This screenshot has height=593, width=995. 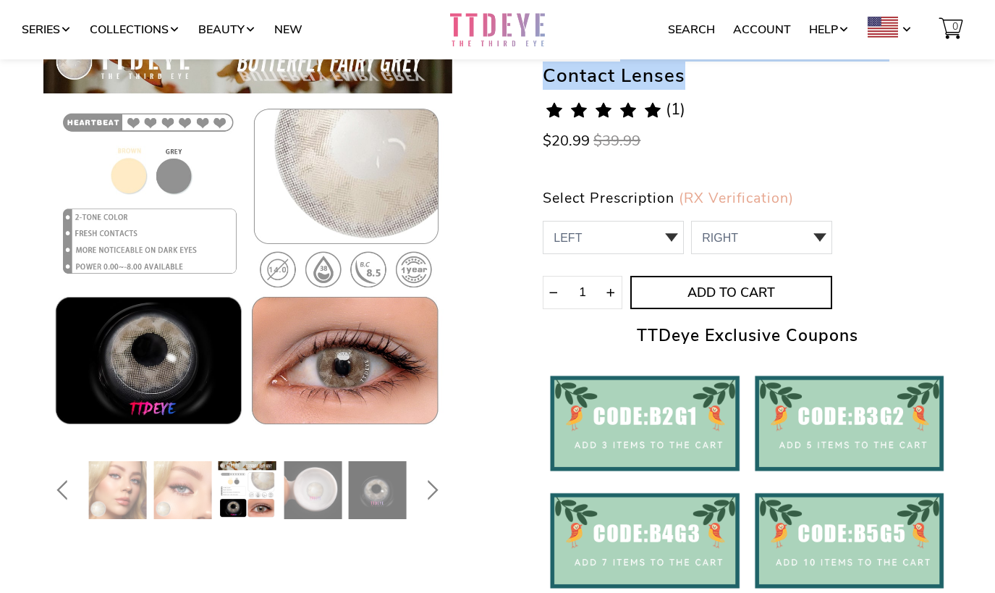 I want to click on a: Account, so click(x=762, y=30).